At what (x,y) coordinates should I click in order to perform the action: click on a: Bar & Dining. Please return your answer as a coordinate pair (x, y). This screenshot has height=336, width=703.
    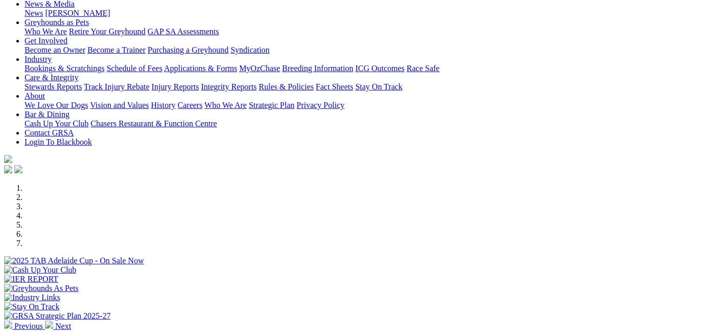
    Looking at the image, I should click on (47, 114).